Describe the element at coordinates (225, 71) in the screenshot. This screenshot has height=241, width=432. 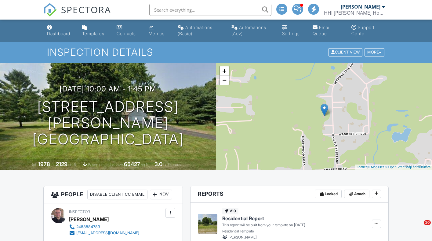
I see `a: Zoom in` at that location.